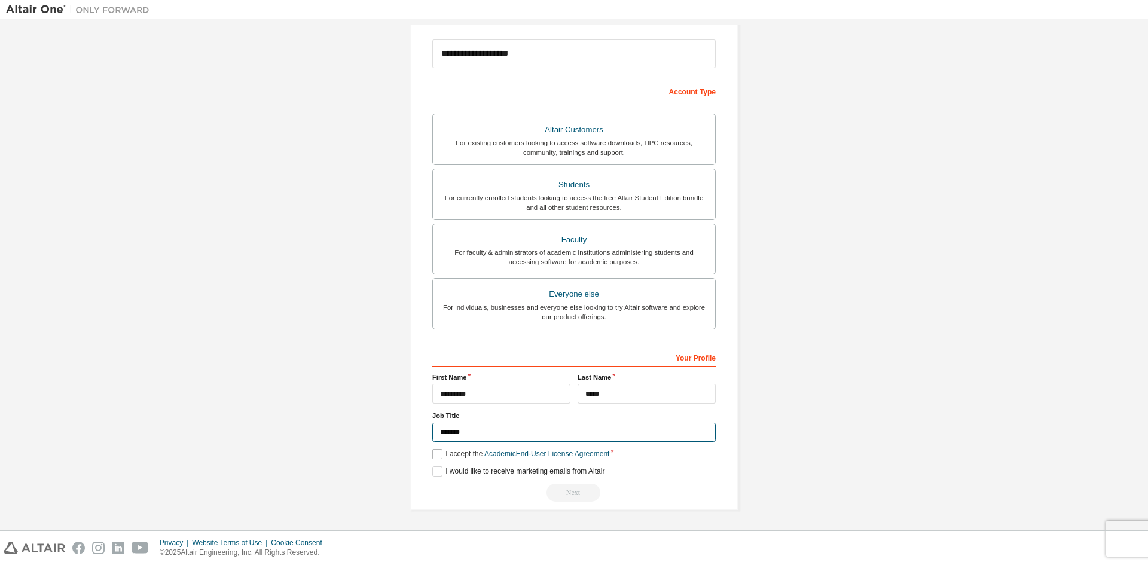 Image resolution: width=1148 pixels, height=565 pixels. I want to click on img: altair_logo.svg, so click(34, 548).